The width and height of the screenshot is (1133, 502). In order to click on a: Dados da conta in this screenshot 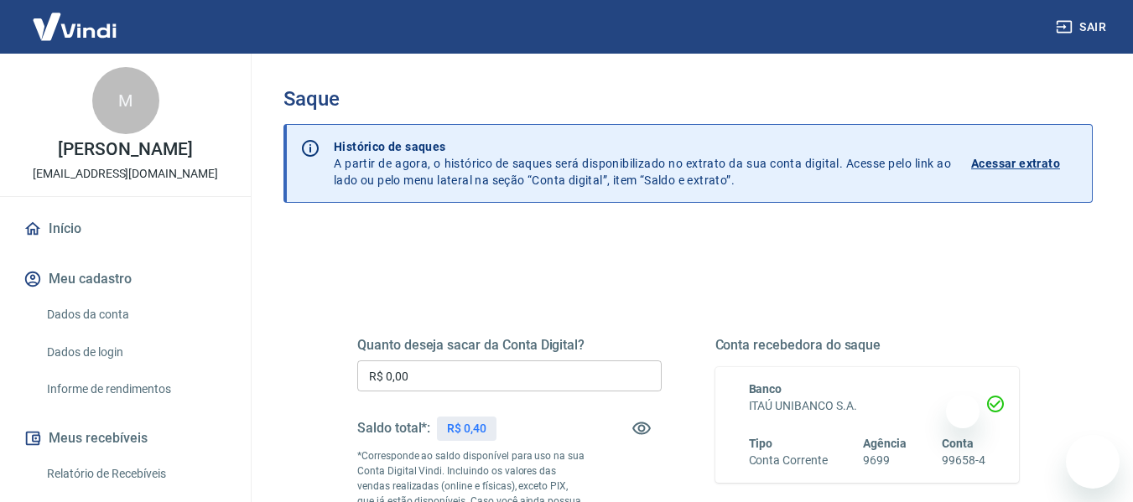, I will do `click(135, 314)`.